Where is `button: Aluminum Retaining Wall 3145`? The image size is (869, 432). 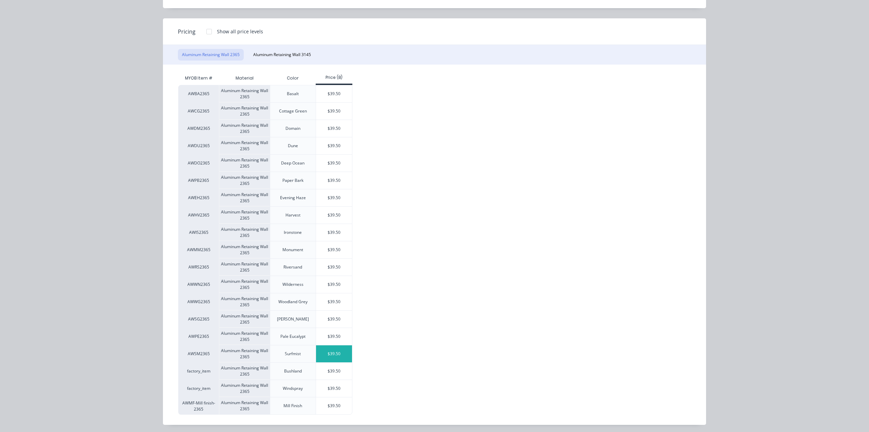
button: Aluminum Retaining Wall 3145 is located at coordinates (282, 55).